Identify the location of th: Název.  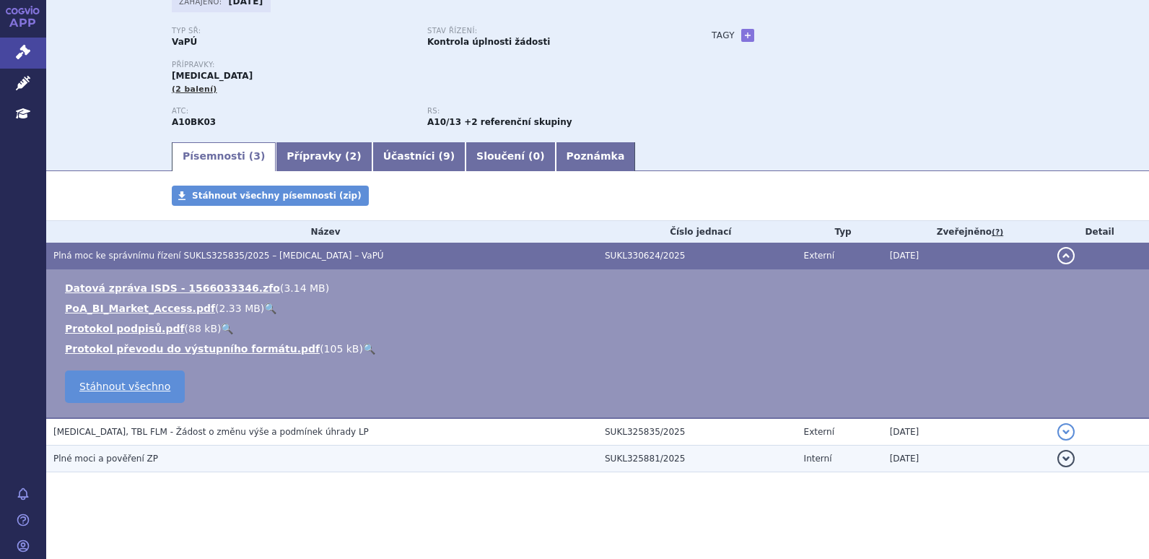
(322, 232).